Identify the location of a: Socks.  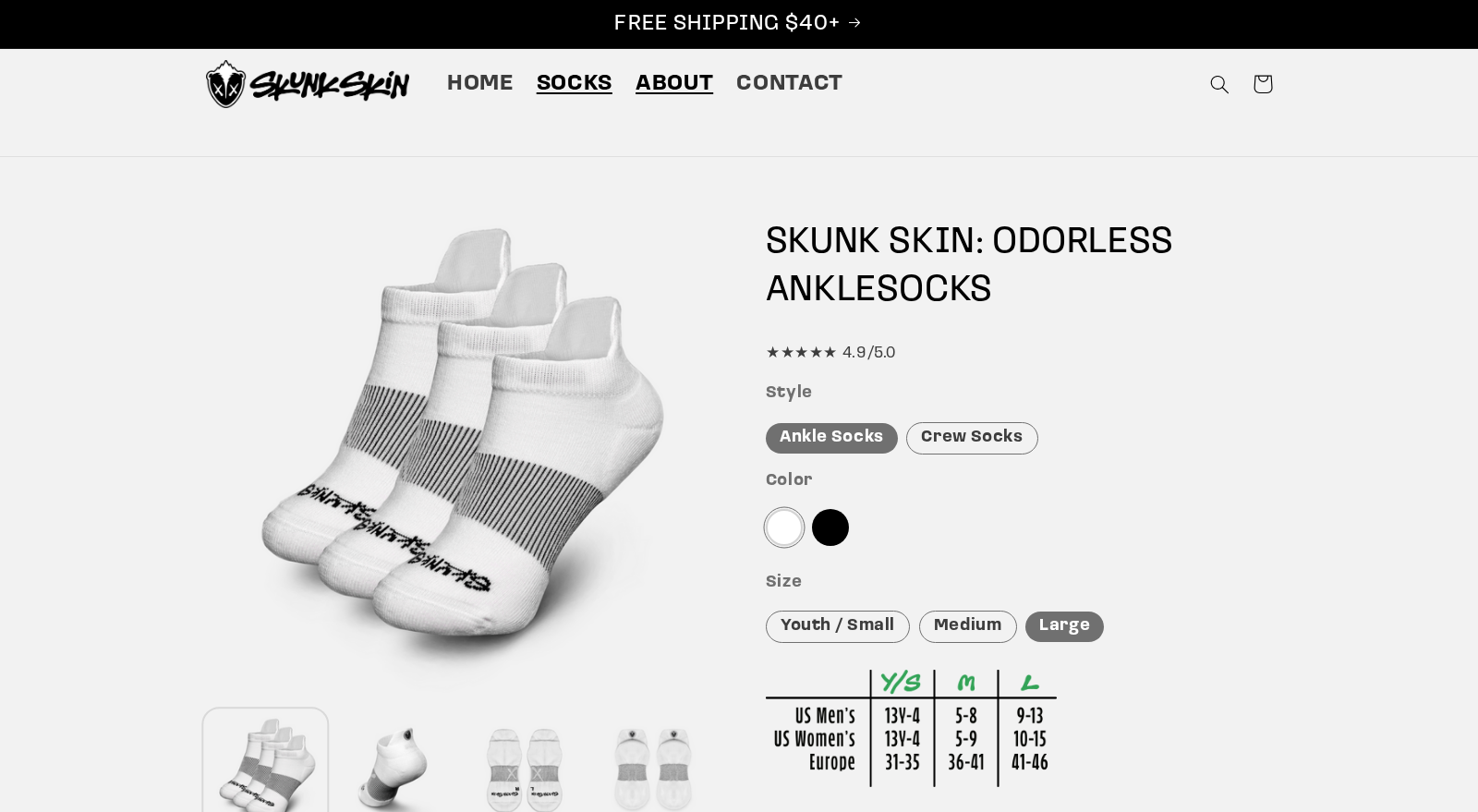
(574, 84).